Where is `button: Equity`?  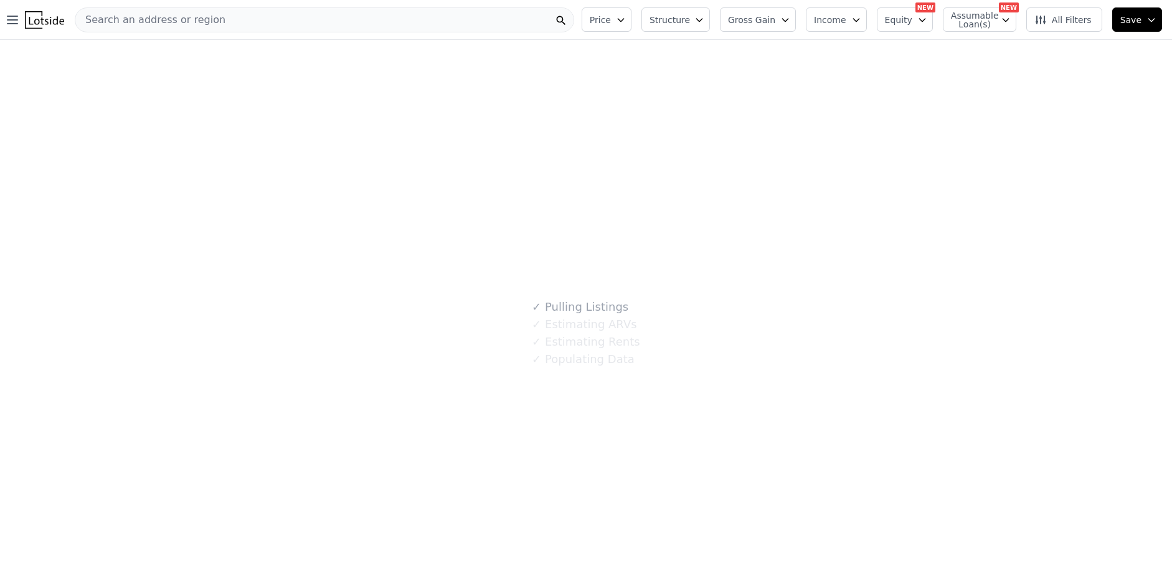 button: Equity is located at coordinates (905, 19).